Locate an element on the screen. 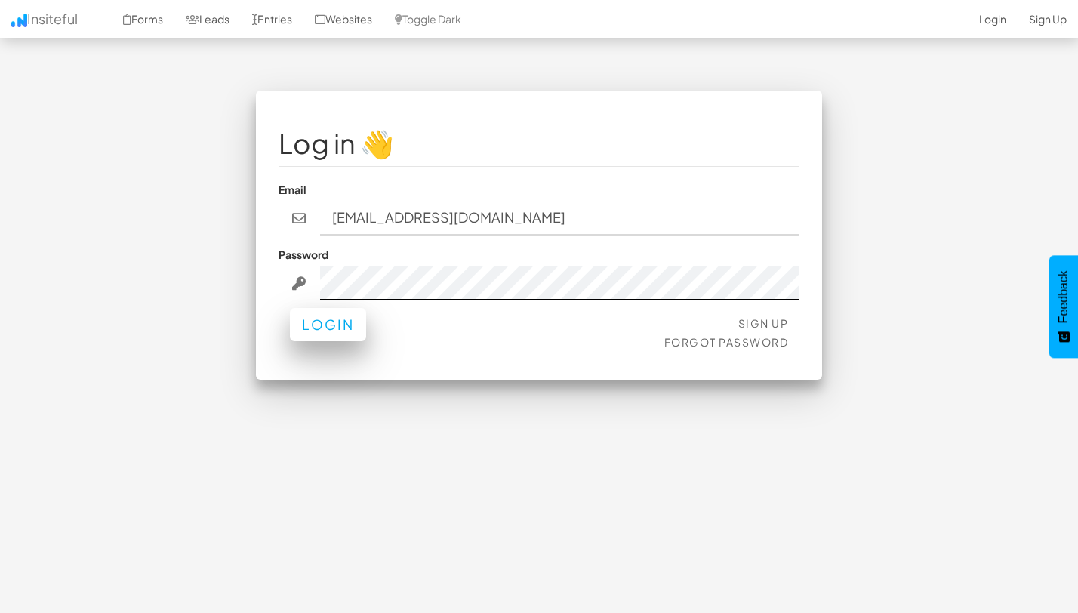 The width and height of the screenshot is (1078, 613). img: icon.png is located at coordinates (19, 20).